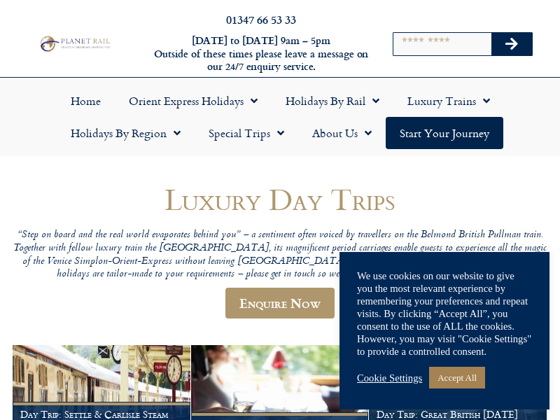 The image size is (560, 420). What do you see at coordinates (280, 303) in the screenshot?
I see `a: Enquire Now` at bounding box center [280, 303].